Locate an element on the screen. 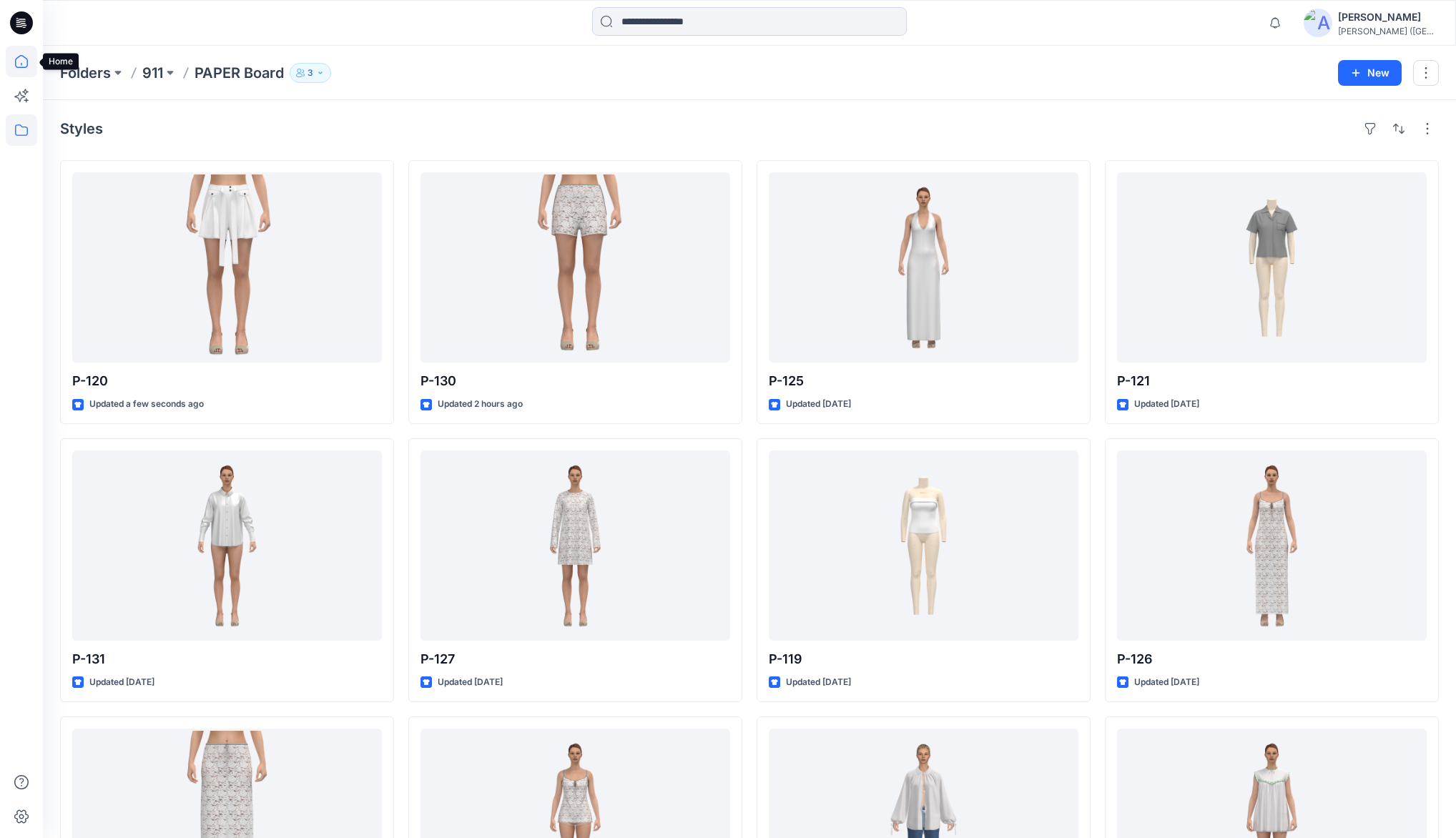  a: P-119 is located at coordinates (923, 545).